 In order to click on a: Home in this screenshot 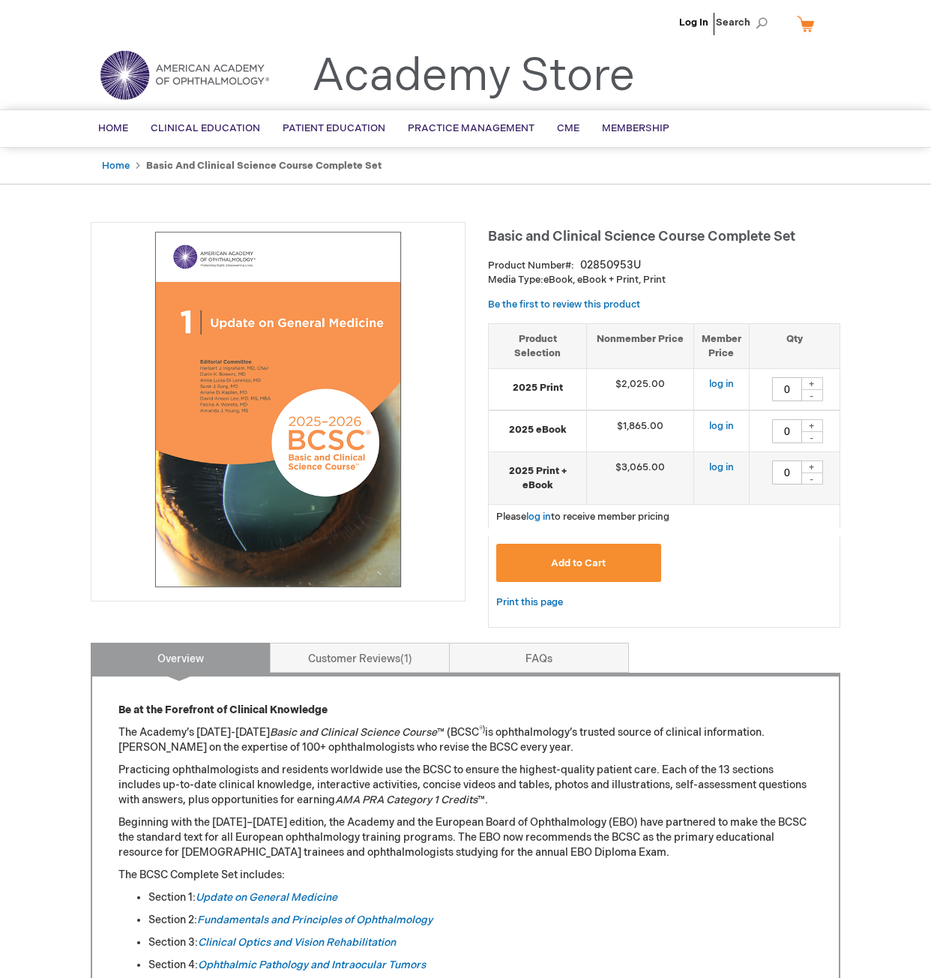, I will do `click(115, 166)`.